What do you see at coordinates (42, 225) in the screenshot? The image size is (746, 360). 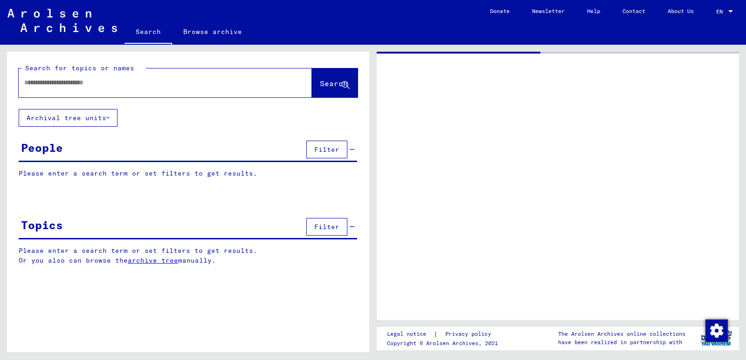 I see `div: Topics` at bounding box center [42, 225].